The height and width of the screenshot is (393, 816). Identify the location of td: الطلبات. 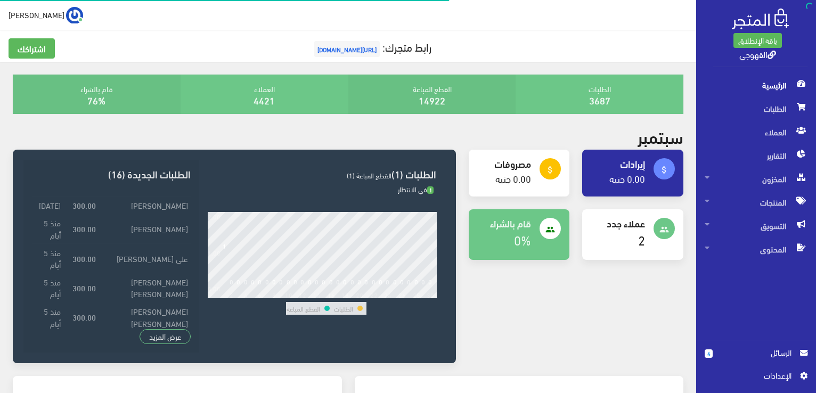
(343, 308).